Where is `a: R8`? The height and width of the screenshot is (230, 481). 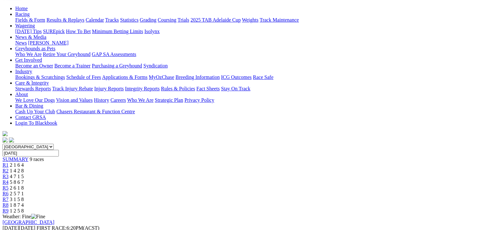
a: R8 is located at coordinates (5, 205).